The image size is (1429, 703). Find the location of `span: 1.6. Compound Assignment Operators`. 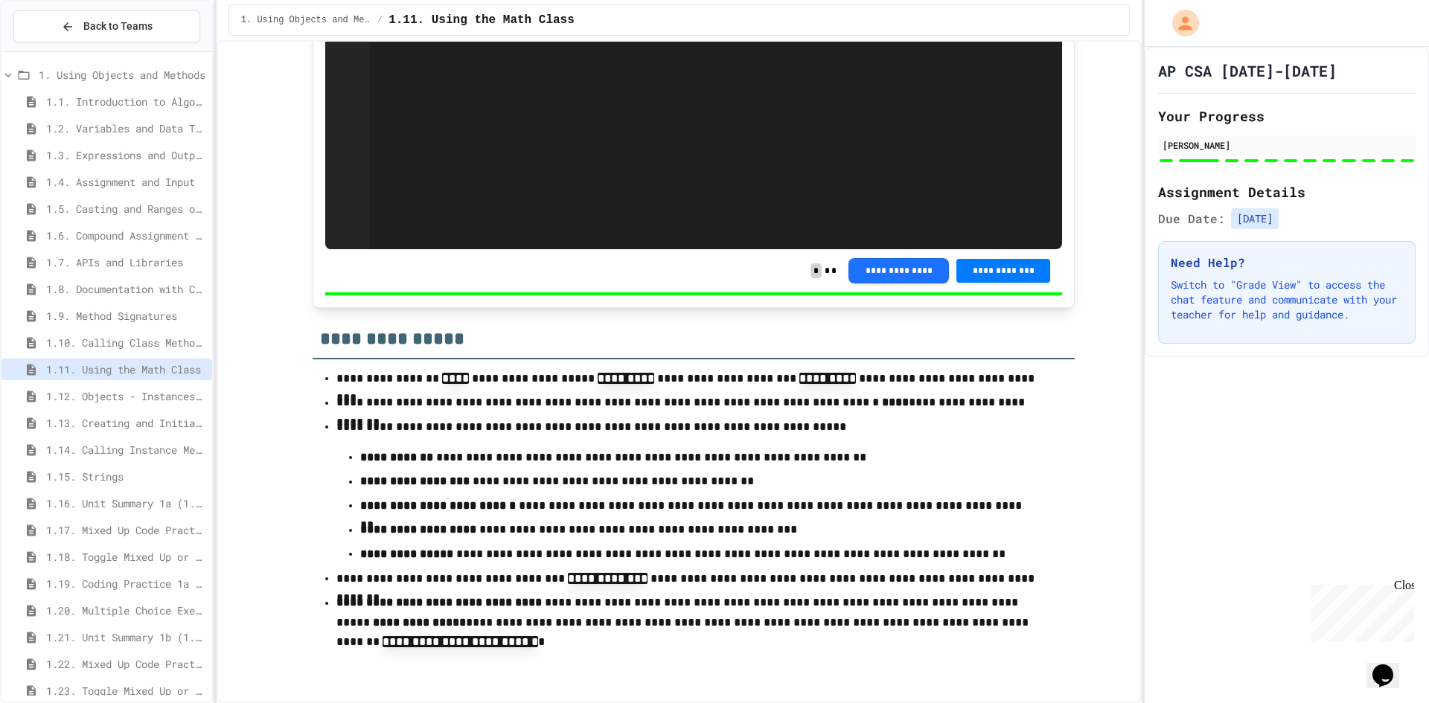

span: 1.6. Compound Assignment Operators is located at coordinates (126, 235).